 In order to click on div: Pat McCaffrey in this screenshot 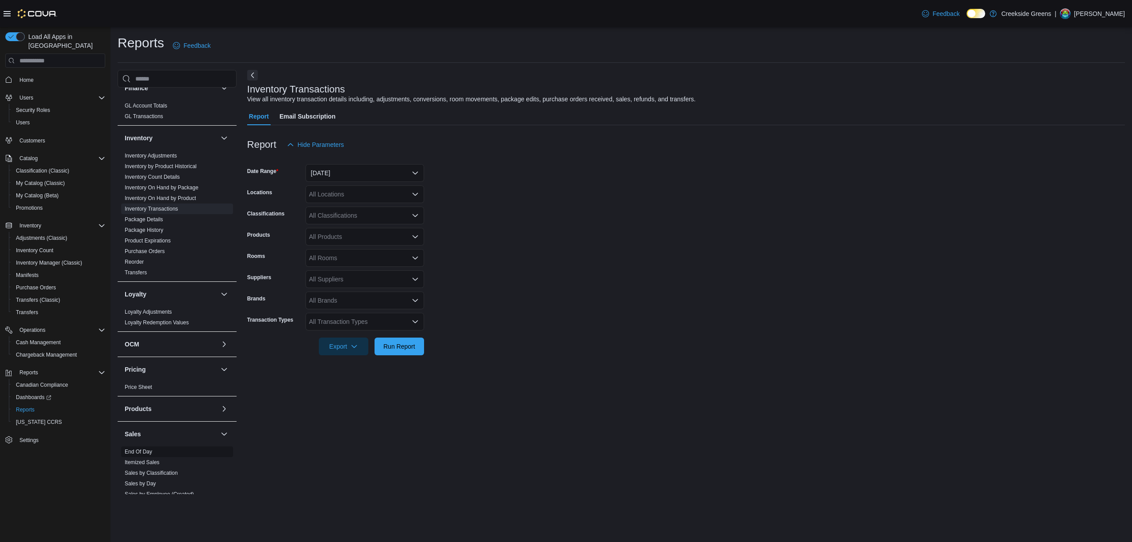, I will do `click(1066, 14)`.